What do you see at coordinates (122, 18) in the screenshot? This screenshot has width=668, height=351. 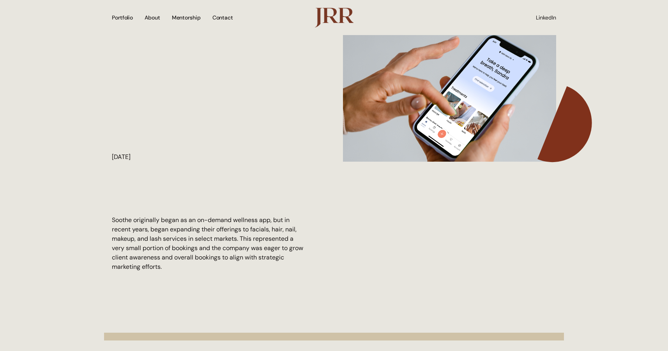 I see `a: Portfolio` at bounding box center [122, 18].